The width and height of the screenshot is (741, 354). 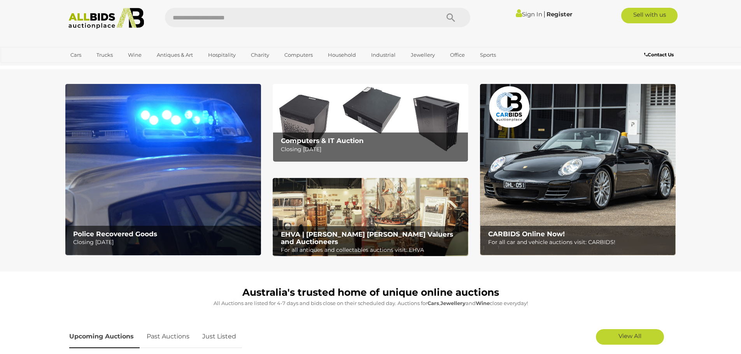 I want to click on p: All Auctions are listed for 4-7 days and bids close on their scheduled day. Auctions for , and cl..., so click(x=371, y=303).